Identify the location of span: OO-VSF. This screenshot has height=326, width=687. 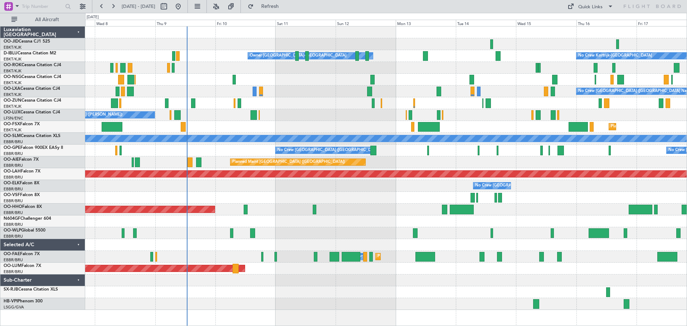
(12, 195).